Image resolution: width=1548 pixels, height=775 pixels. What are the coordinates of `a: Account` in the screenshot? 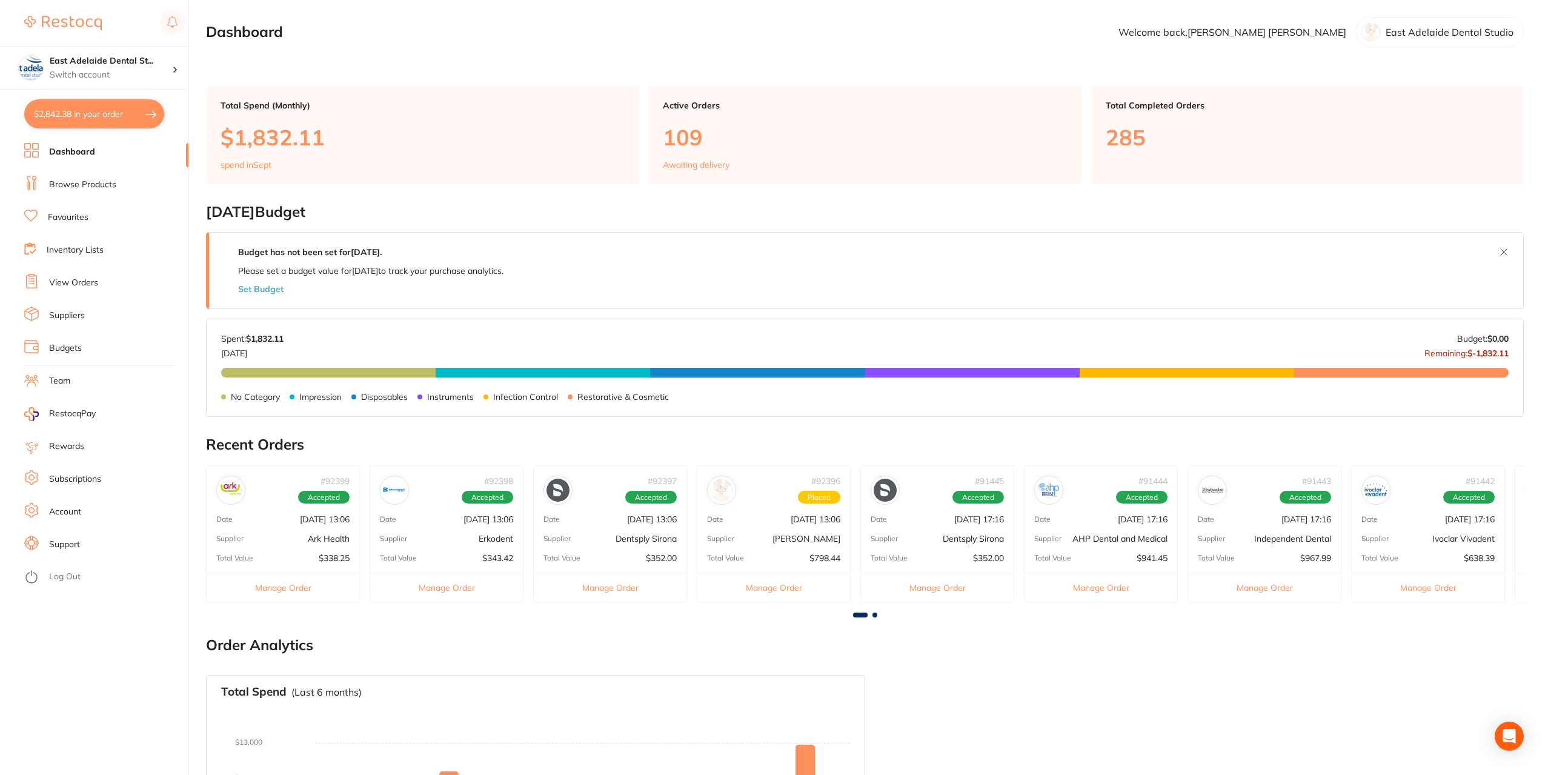 It's located at (65, 512).